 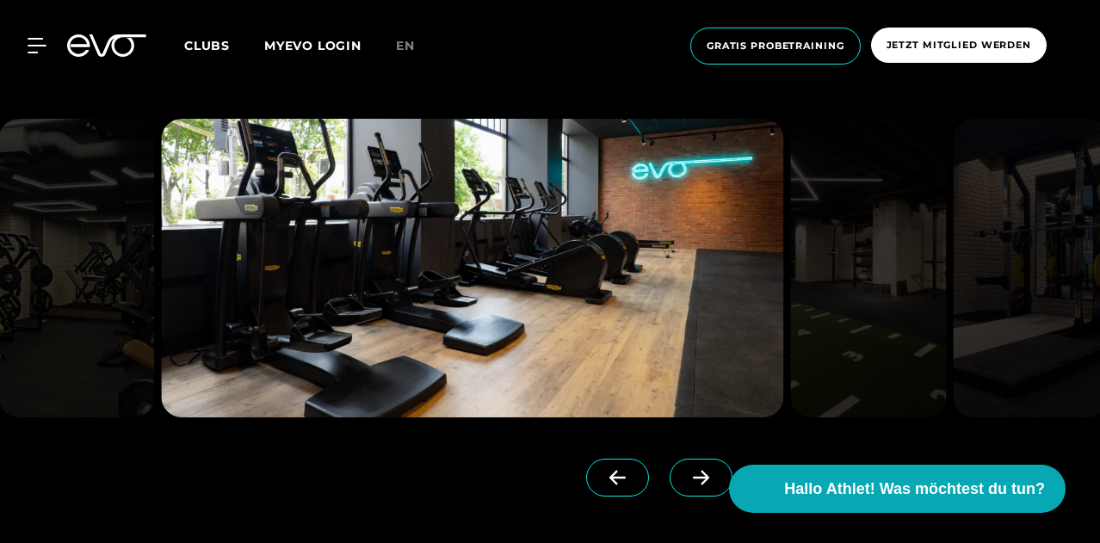 I want to click on a: Clubs, so click(x=224, y=45).